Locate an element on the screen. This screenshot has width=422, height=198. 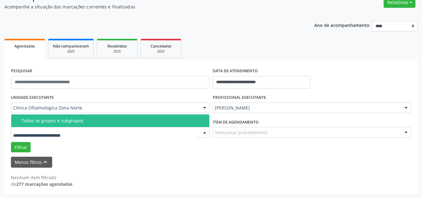
label: UNIDADE EXECUTANTE is located at coordinates (32, 97).